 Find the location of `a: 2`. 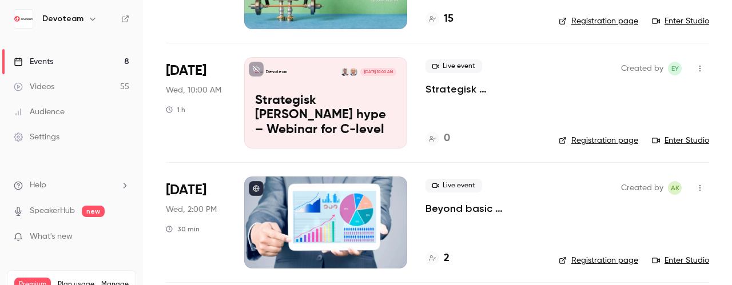

a: 2 is located at coordinates (437, 258).